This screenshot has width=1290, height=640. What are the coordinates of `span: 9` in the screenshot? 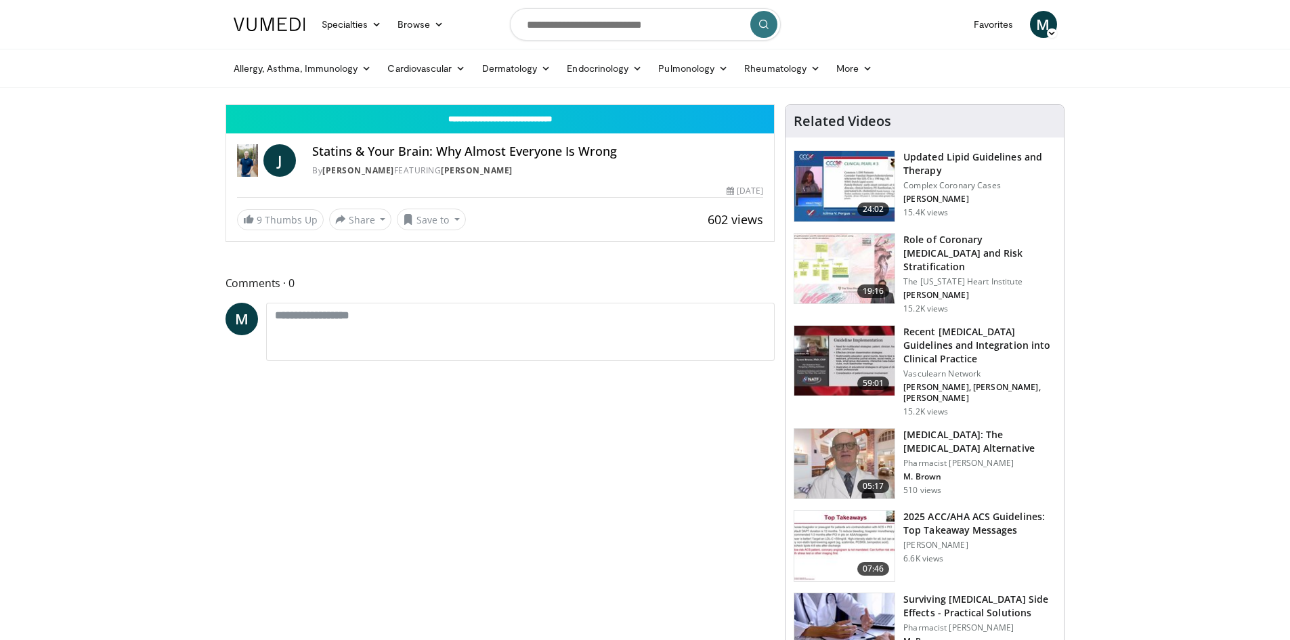 It's located at (259, 219).